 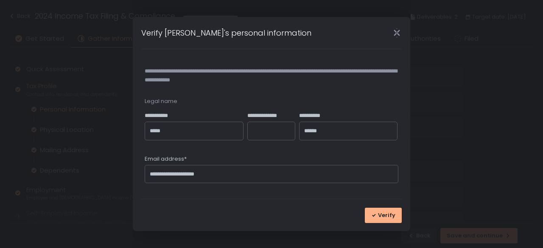 What do you see at coordinates (272, 101) in the screenshot?
I see `div: Legal name` at bounding box center [272, 101].